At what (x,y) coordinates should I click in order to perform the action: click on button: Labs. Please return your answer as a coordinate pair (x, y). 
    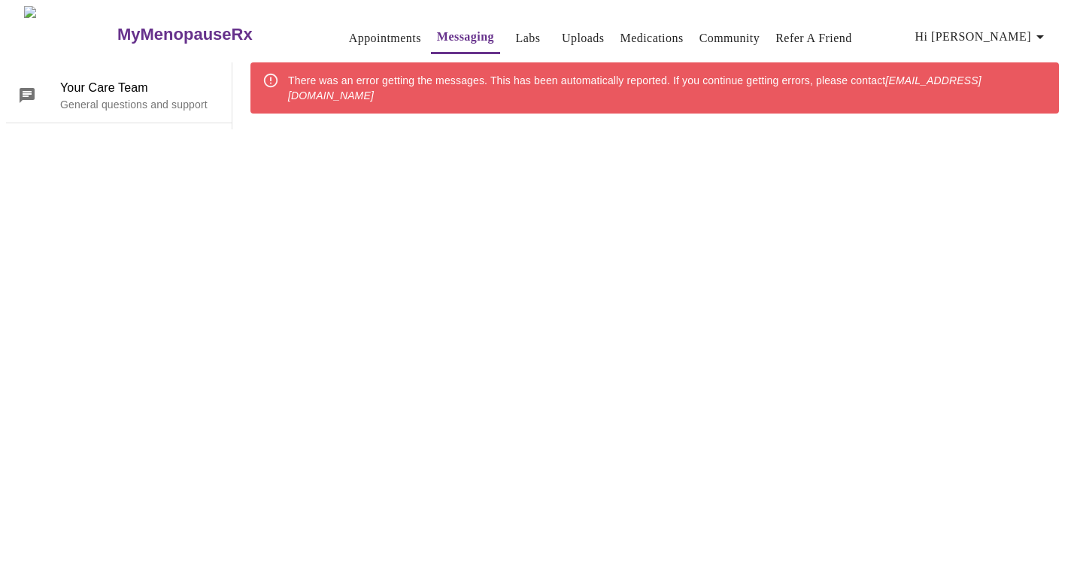
    Looking at the image, I should click on (528, 38).